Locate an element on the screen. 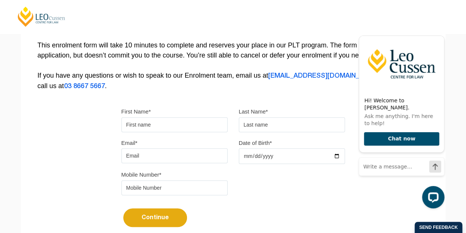 Image resolution: width=466 pixels, height=233 pixels. p: Ask me anything. I'm here to help! is located at coordinates (49, 90).